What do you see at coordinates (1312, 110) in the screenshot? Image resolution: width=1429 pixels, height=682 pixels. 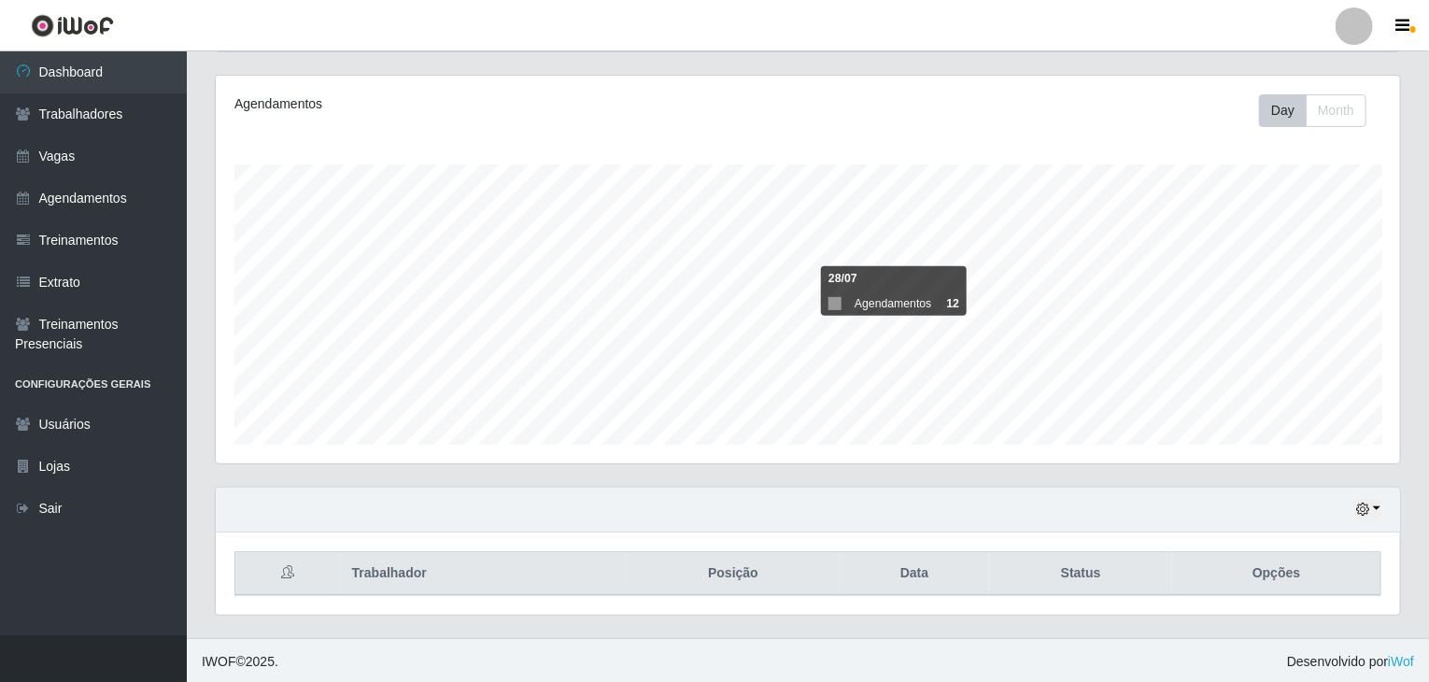 I see `div: First group` at bounding box center [1312, 110].